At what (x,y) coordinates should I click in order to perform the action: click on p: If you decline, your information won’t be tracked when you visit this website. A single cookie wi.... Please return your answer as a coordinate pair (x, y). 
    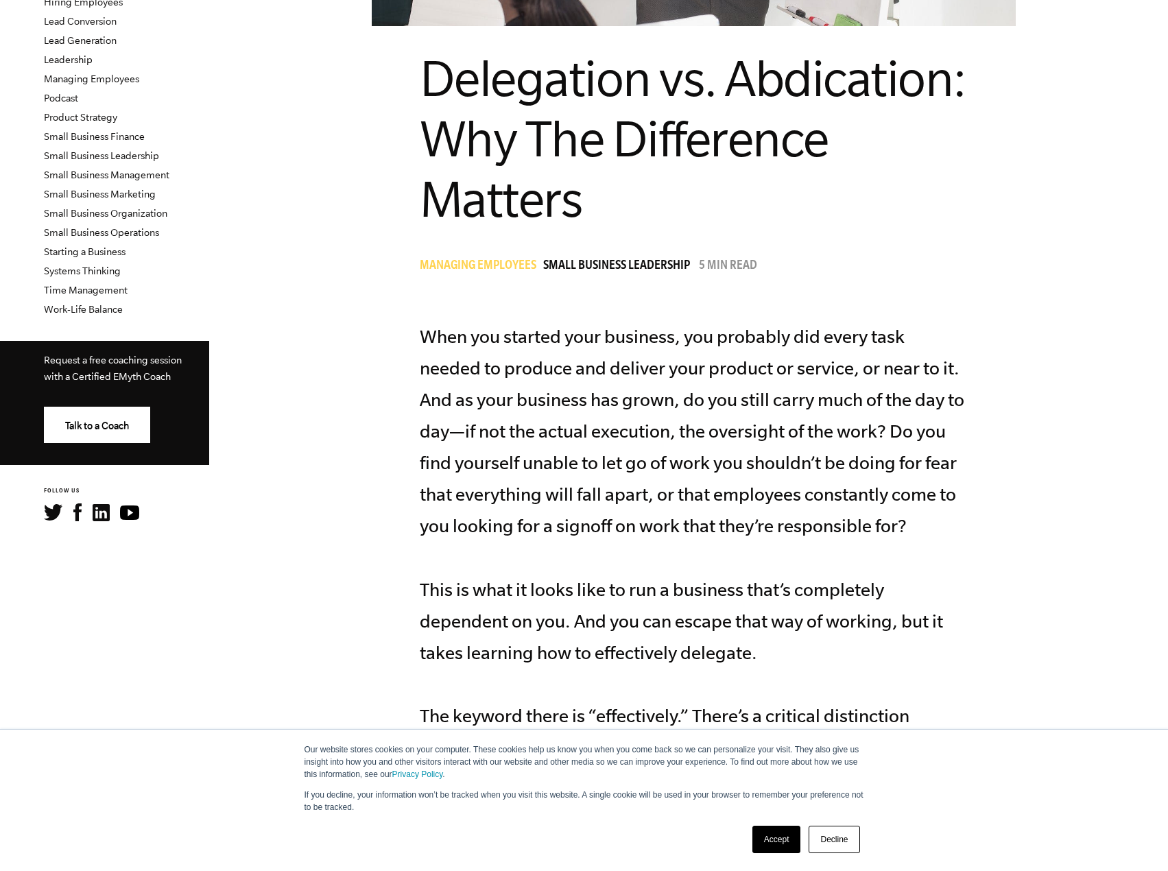
    Looking at the image, I should click on (584, 801).